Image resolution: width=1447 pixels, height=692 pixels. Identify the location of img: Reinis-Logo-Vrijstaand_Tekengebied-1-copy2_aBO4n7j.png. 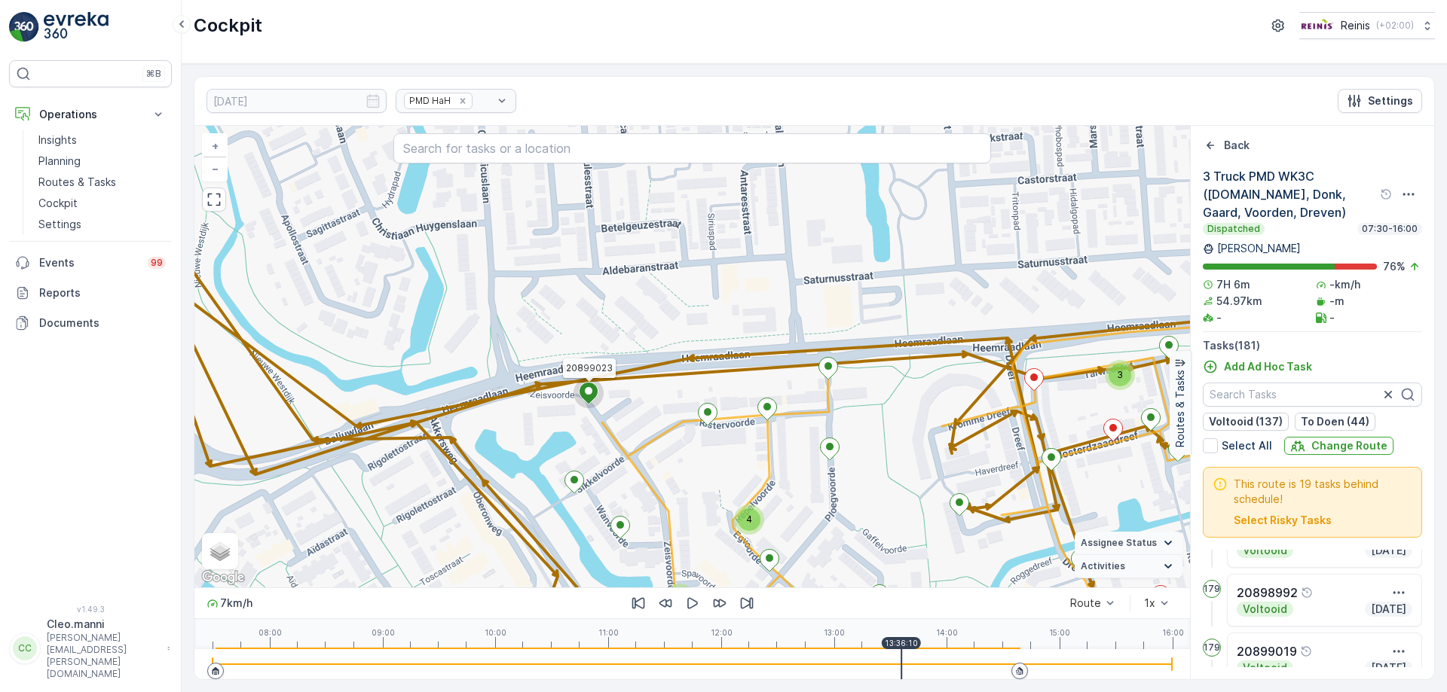
(1316, 26).